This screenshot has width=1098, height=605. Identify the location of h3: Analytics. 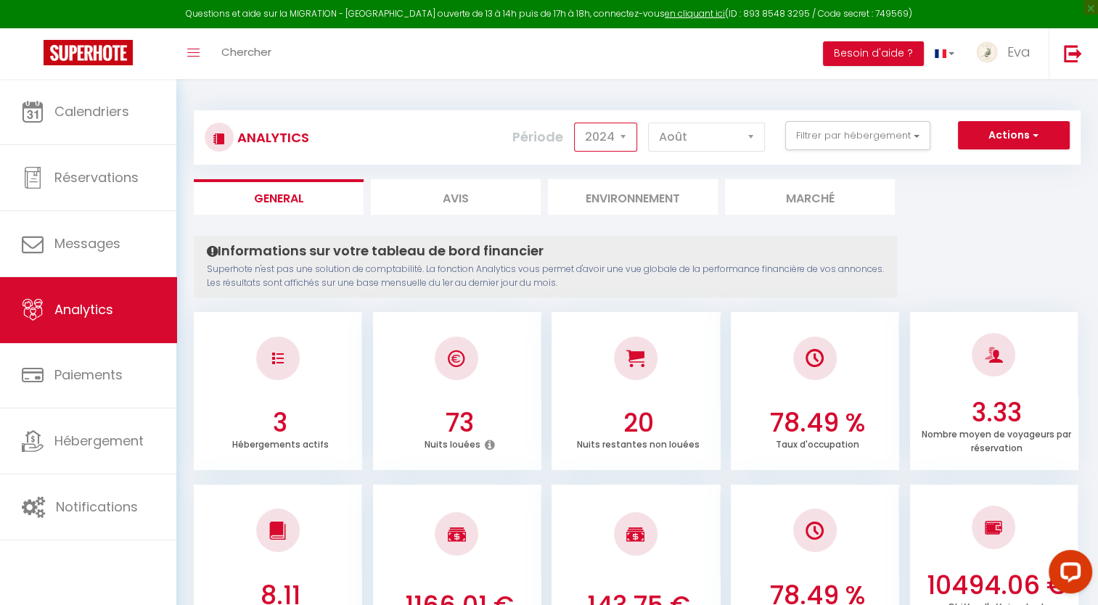
(272, 137).